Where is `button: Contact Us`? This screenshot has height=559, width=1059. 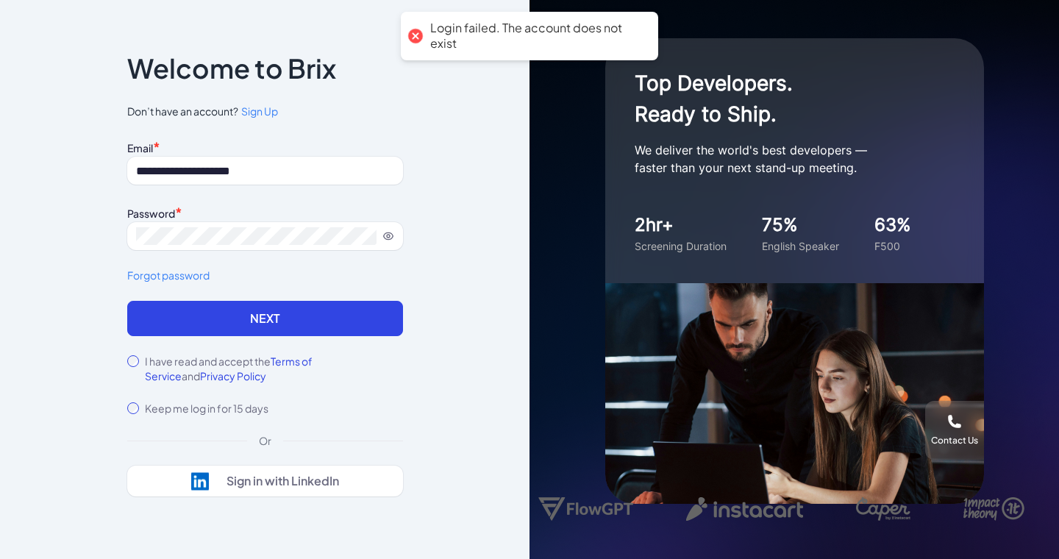
button: Contact Us is located at coordinates (954, 430).